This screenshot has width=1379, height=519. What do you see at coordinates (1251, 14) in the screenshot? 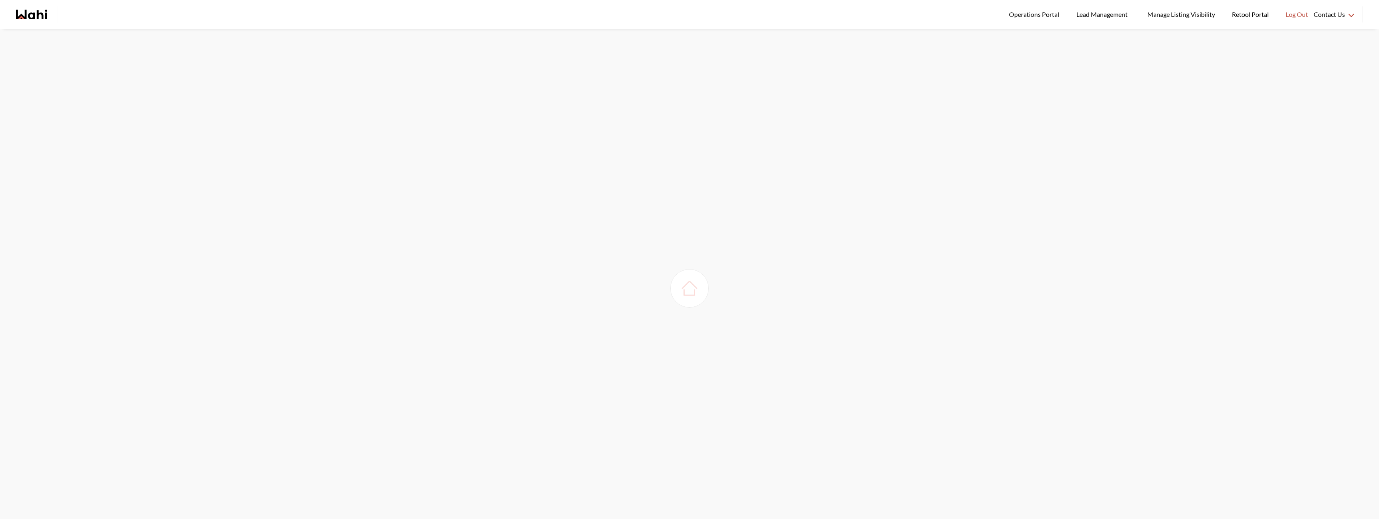
I see `span: Retool Portal` at bounding box center [1251, 14].